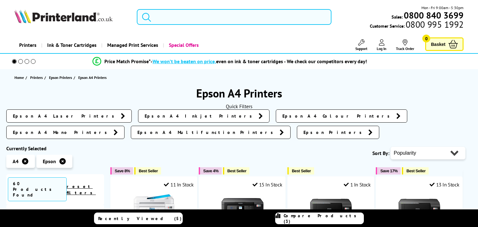  Describe the element at coordinates (127, 61) in the screenshot. I see `span: Price Match Promise*` at that location.